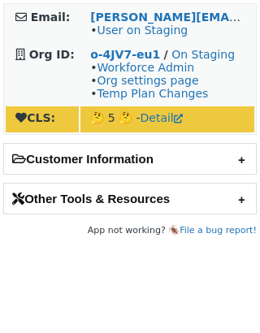 This screenshot has height=333, width=260. I want to click on strong: Org ID:, so click(52, 54).